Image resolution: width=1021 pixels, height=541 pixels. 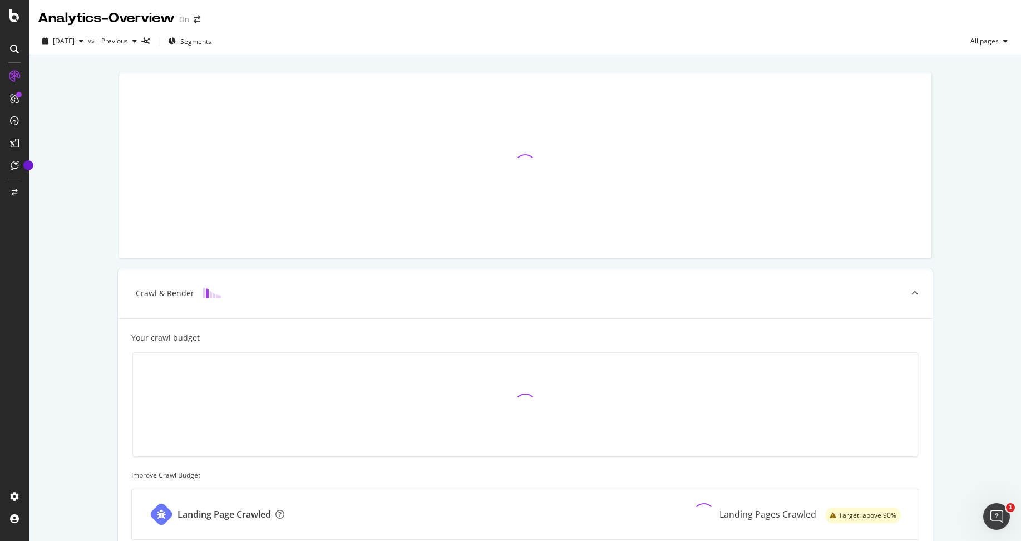 What do you see at coordinates (119, 41) in the screenshot?
I see `button: Previous` at bounding box center [119, 41].